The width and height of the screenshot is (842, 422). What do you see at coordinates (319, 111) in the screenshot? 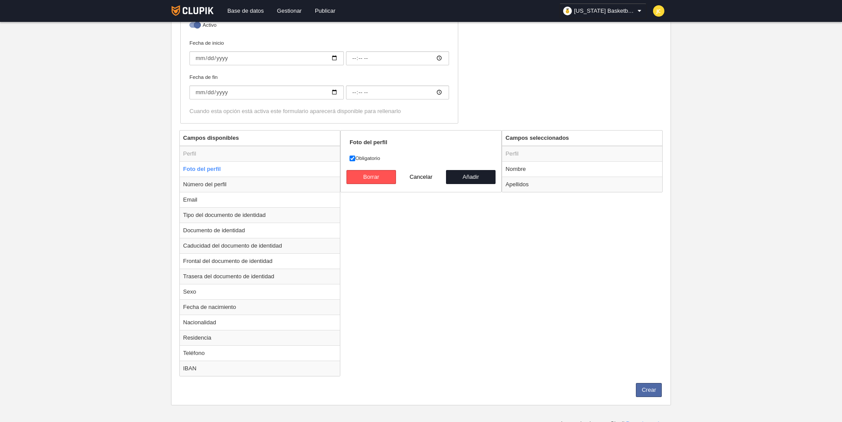
I see `div: Cuando esta opción está activa este formulario aparecerá disponible para rellenarlo` at bounding box center [319, 111].